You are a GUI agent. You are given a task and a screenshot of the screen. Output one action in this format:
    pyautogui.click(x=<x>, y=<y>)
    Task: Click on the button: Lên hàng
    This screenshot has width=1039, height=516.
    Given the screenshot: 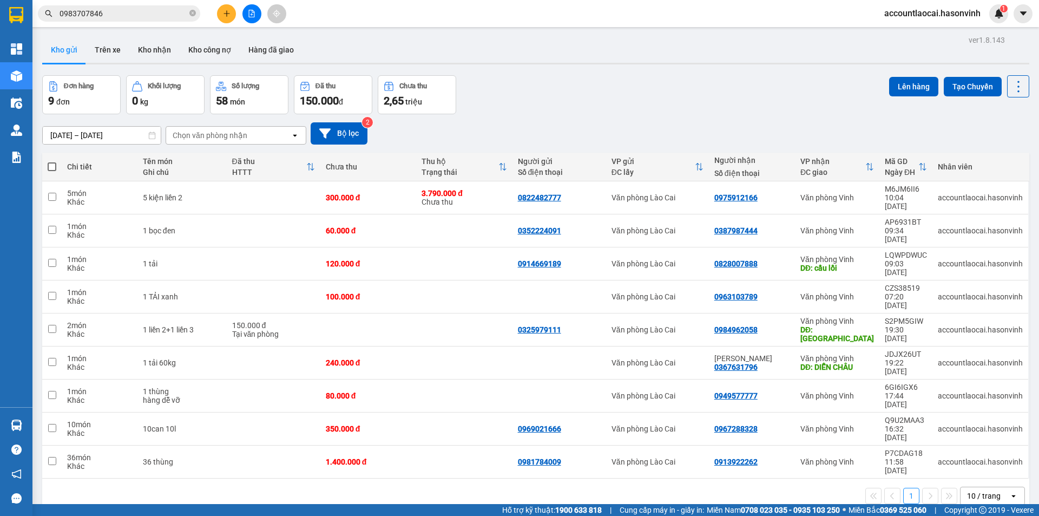 What is the action you would take?
    pyautogui.click(x=914, y=87)
    